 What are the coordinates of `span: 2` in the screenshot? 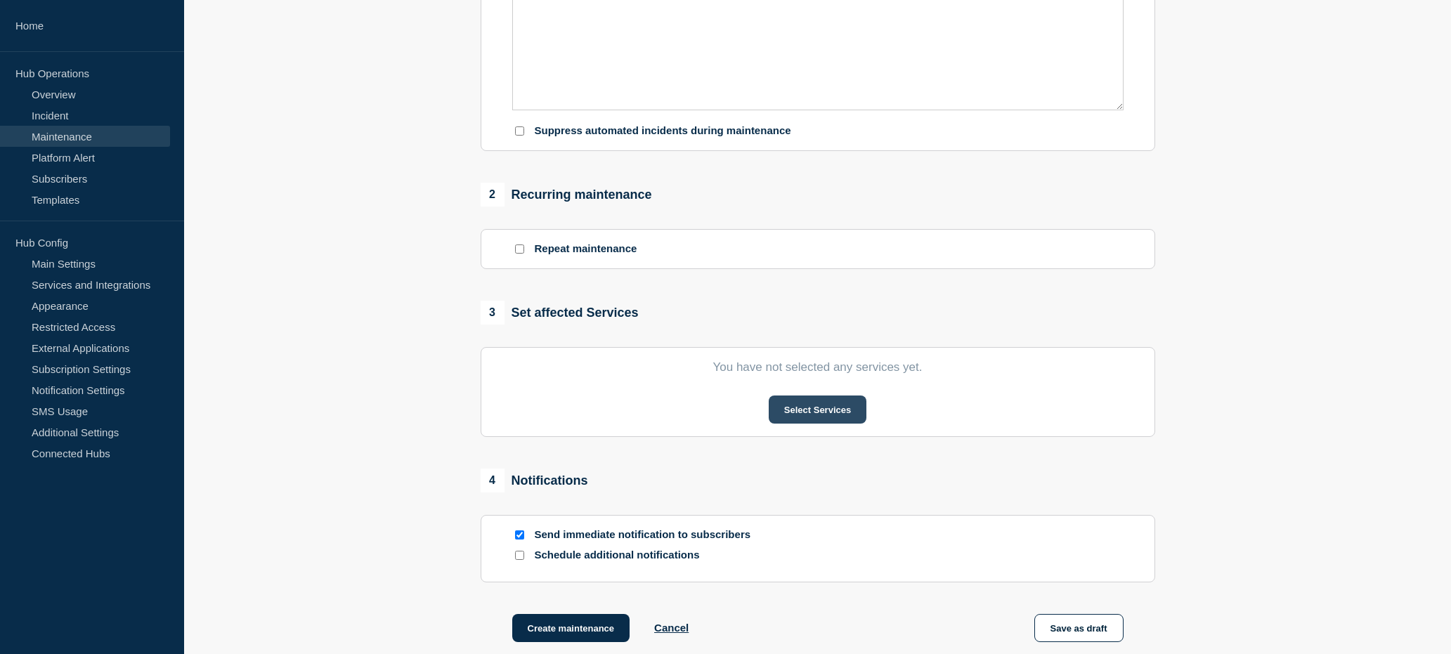 It's located at (493, 195).